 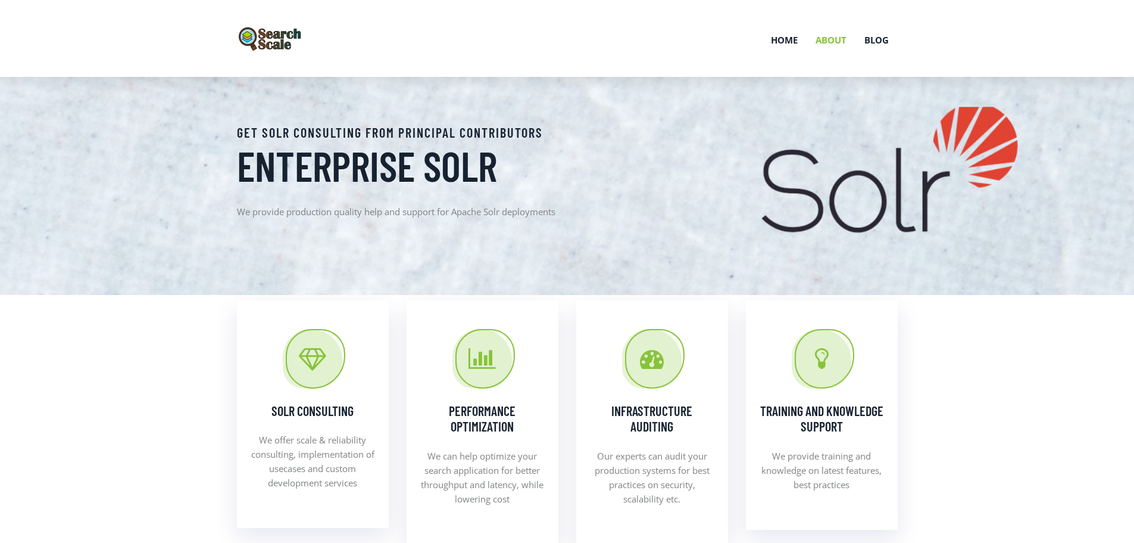 What do you see at coordinates (822, 418) in the screenshot?
I see `h4: Training and Knowledge Support` at bounding box center [822, 418].